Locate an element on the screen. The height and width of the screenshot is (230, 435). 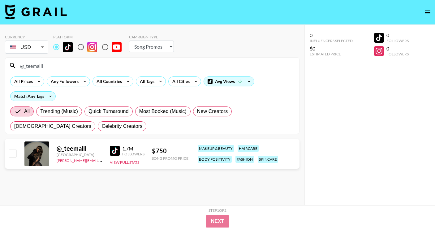
span: Quick Turnaround is located at coordinates (109, 111).